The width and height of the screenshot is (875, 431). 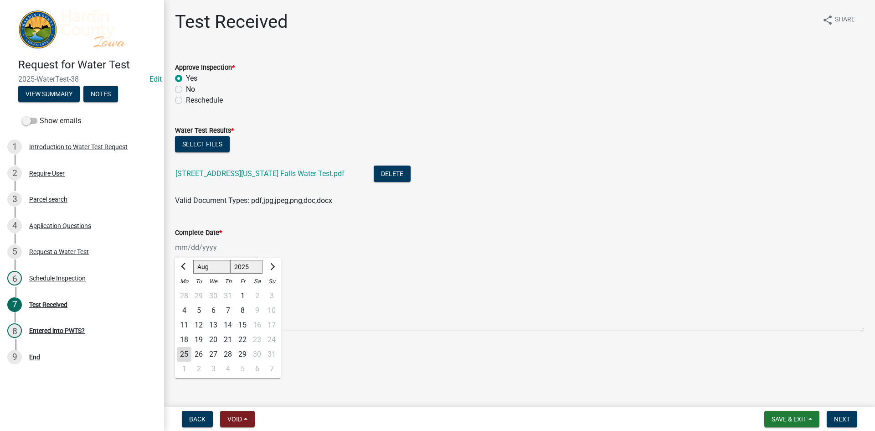 I want to click on div: Tuesday, August 5, 2025, so click(x=199, y=311).